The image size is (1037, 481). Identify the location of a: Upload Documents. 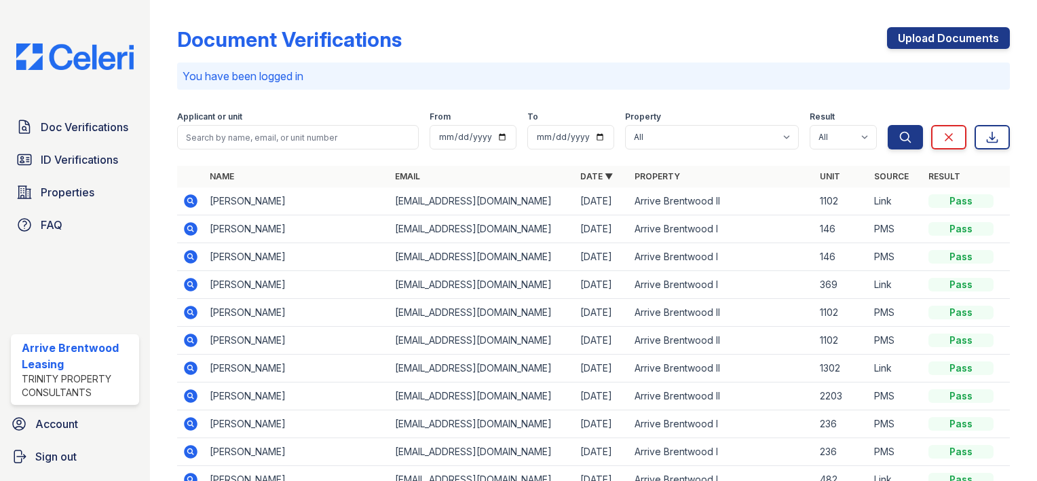
(948, 38).